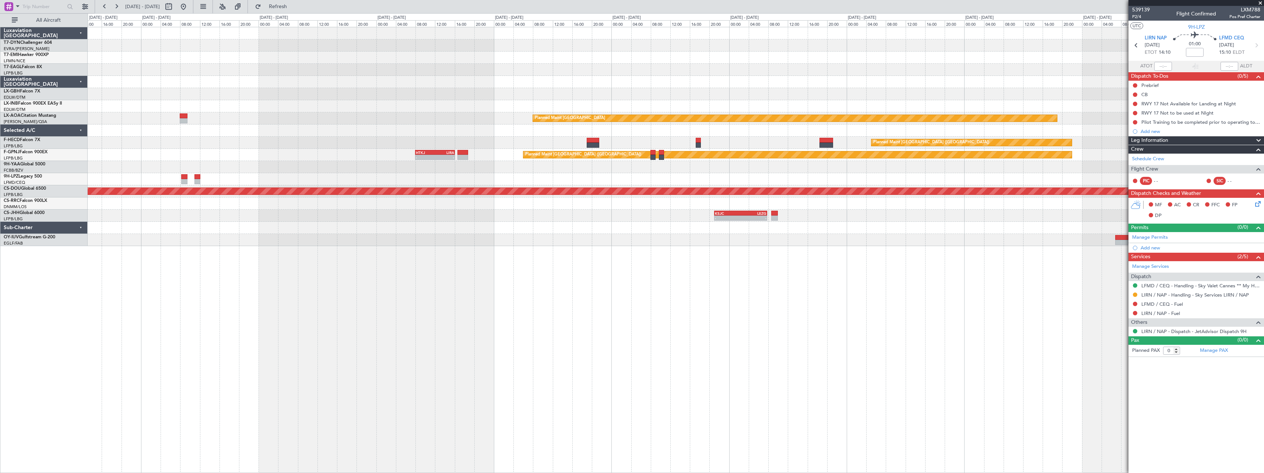 The height and width of the screenshot is (473, 1264). I want to click on span: MF, so click(1158, 205).